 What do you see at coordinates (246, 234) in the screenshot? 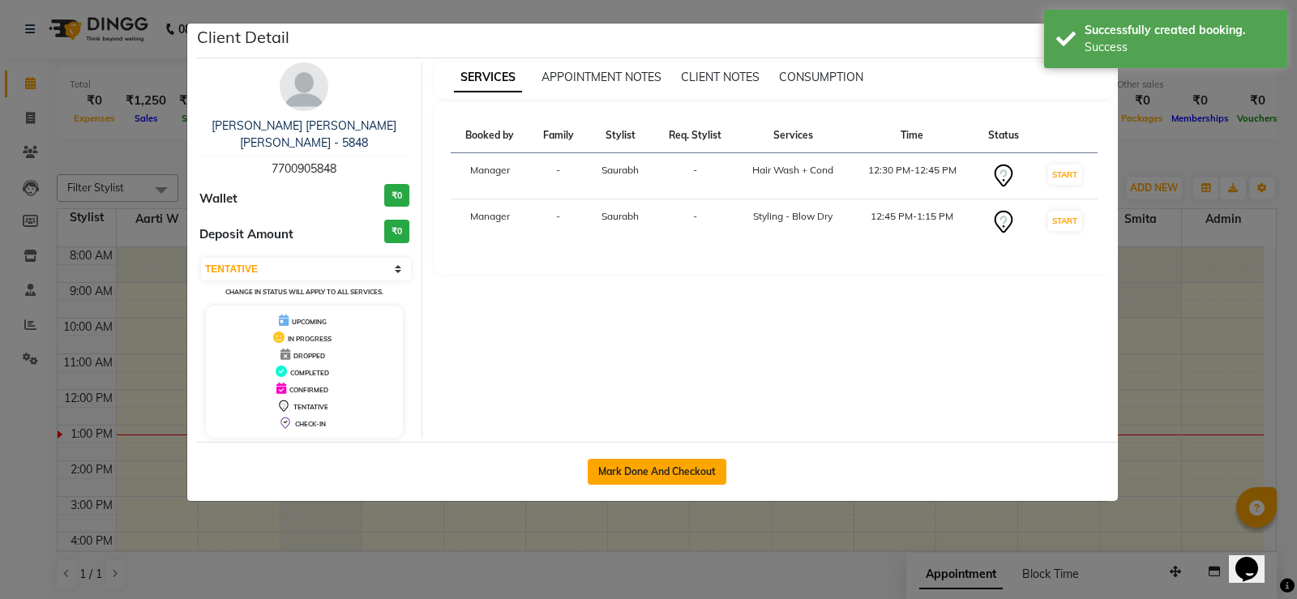
I see `span: Deposit Amount` at bounding box center [246, 234].